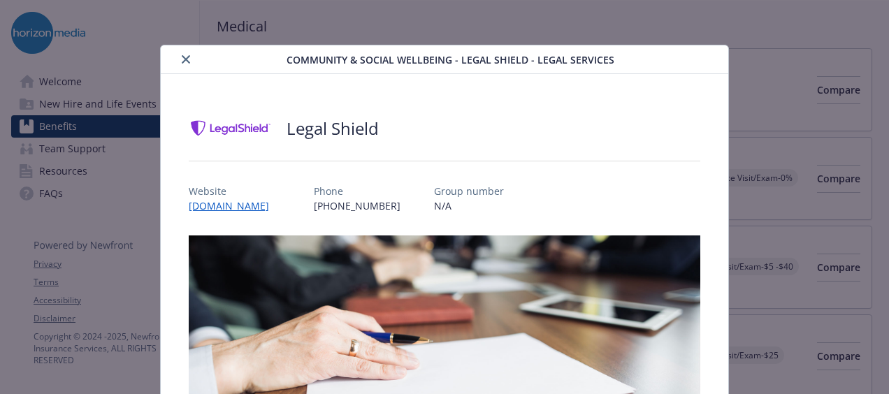 The height and width of the screenshot is (394, 889). What do you see at coordinates (450, 59) in the screenshot?
I see `span: Community & Social Wellbeing - Legal Shield - Legal Services` at bounding box center [450, 59].